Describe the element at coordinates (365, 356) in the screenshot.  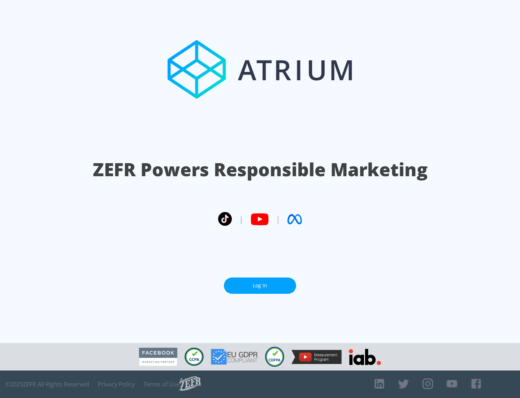
I see `img: IAB` at that location.